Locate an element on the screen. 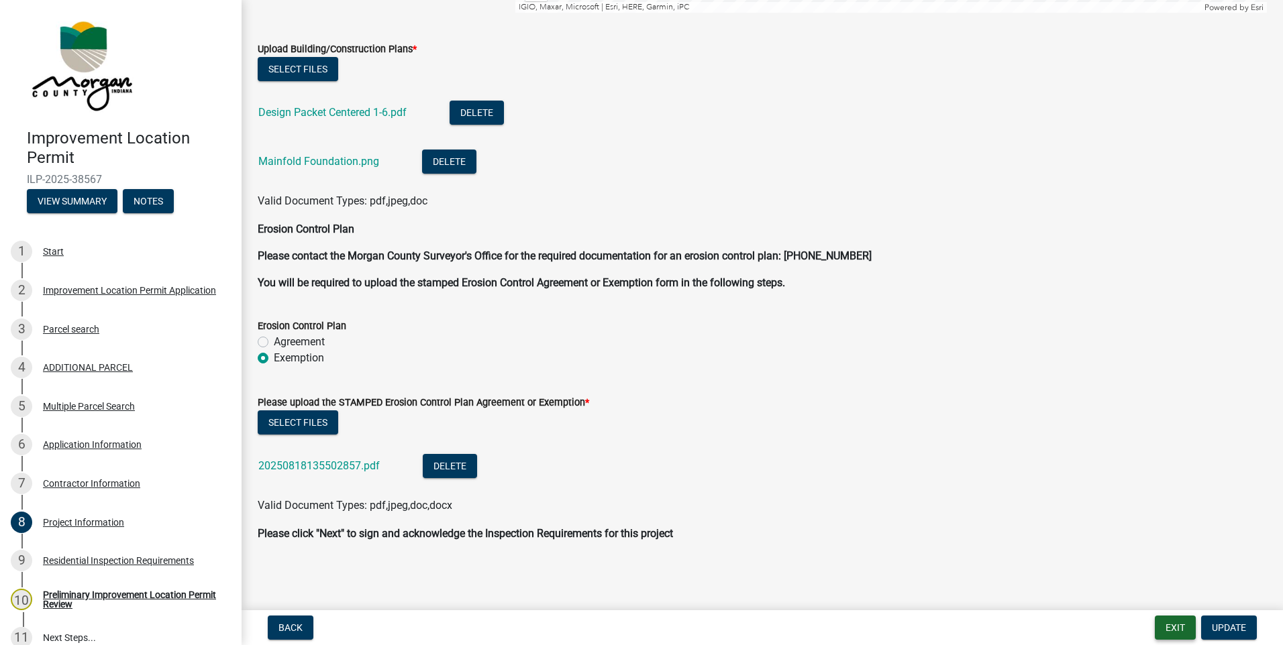 The image size is (1283, 645). div: Preliminary Improvement Location Permit Review is located at coordinates (131, 600).